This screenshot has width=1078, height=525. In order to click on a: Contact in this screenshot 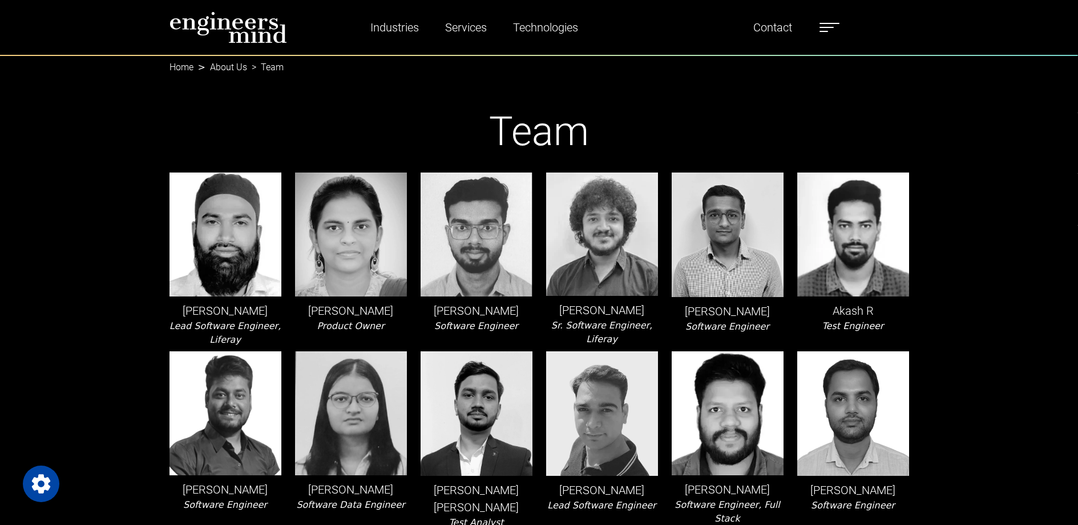, I will do `click(773, 27)`.